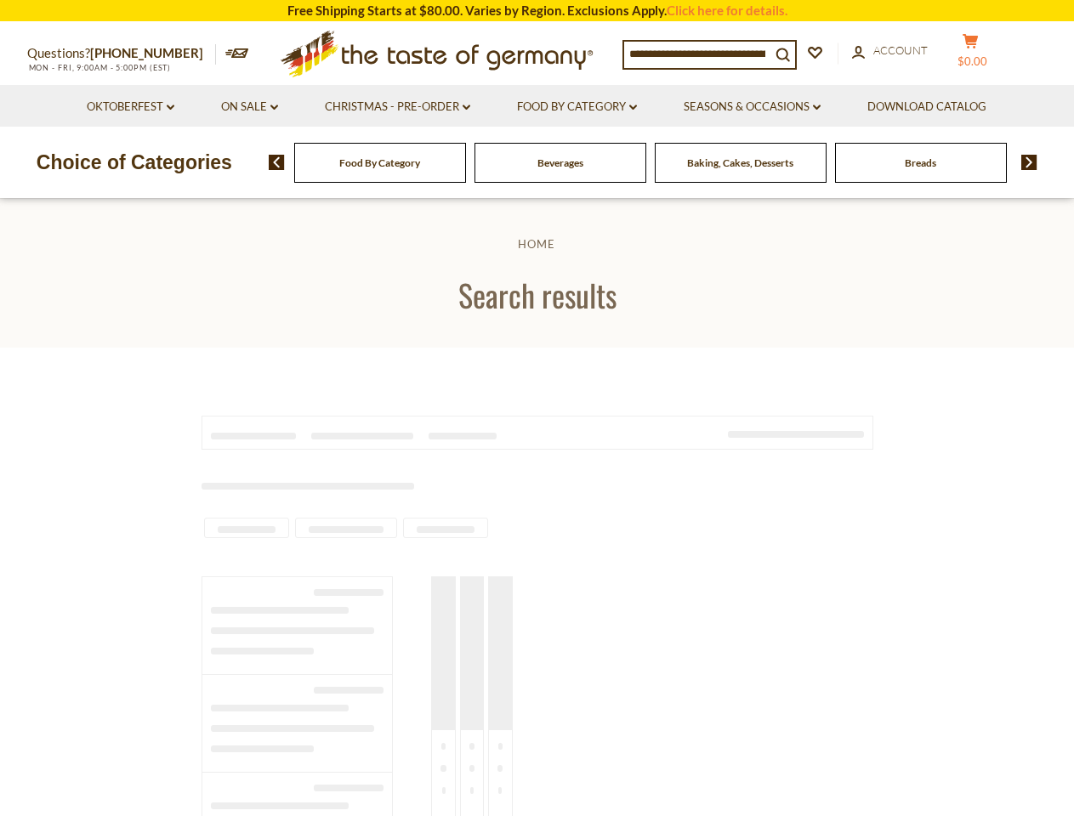 This screenshot has height=816, width=1074. I want to click on a: Baking, Cakes, Desserts, so click(740, 162).